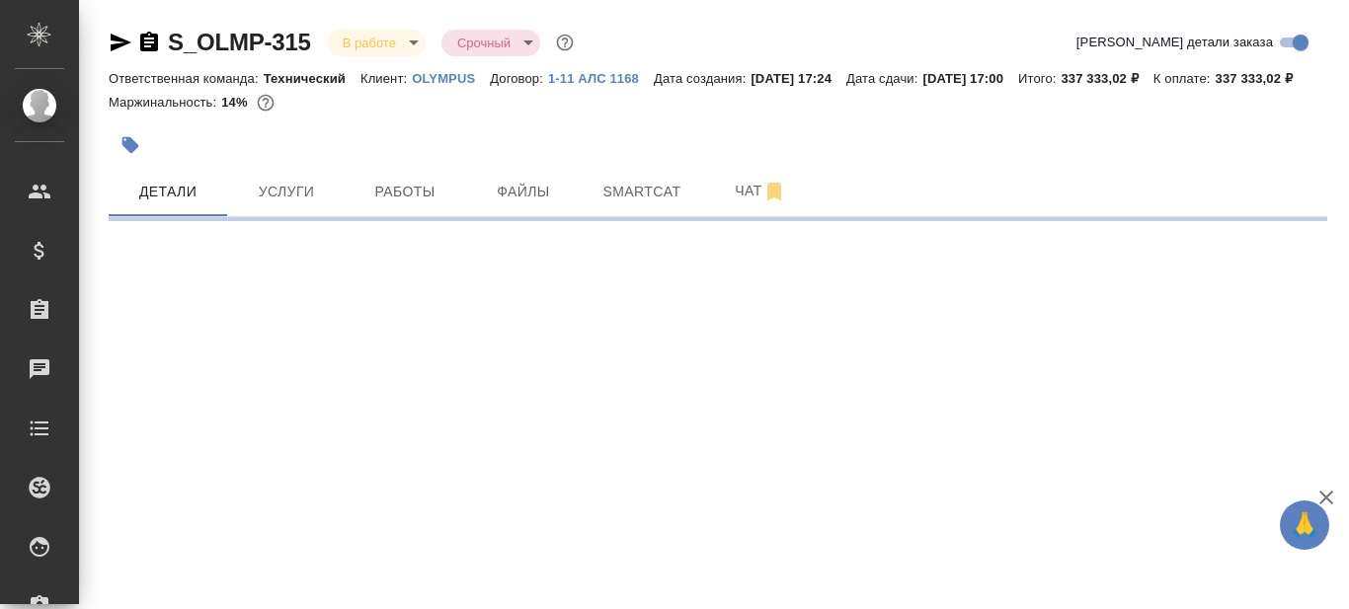 This screenshot has width=1349, height=609. What do you see at coordinates (168, 192) in the screenshot?
I see `span: Детали` at bounding box center [168, 192].